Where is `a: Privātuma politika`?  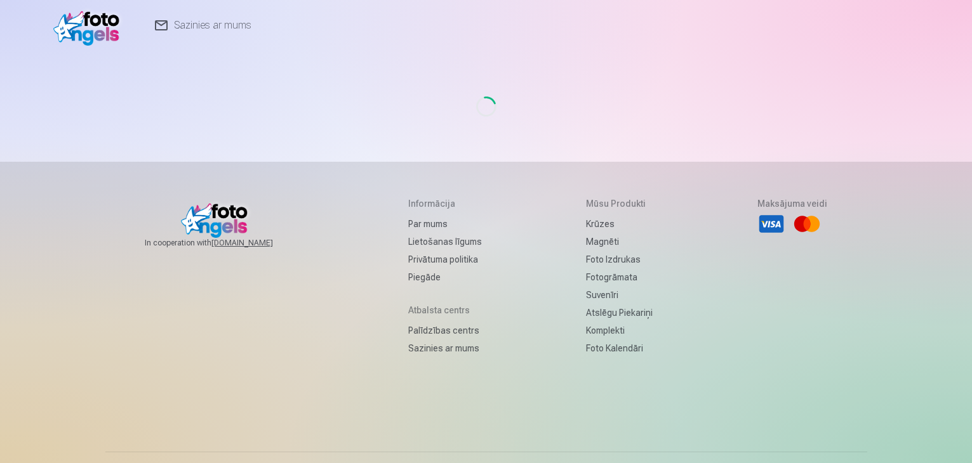 a: Privātuma politika is located at coordinates (445, 260).